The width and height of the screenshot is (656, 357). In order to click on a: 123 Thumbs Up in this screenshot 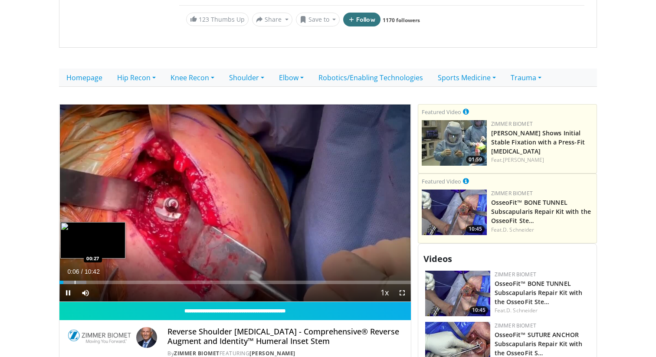, I will do `click(217, 19)`.